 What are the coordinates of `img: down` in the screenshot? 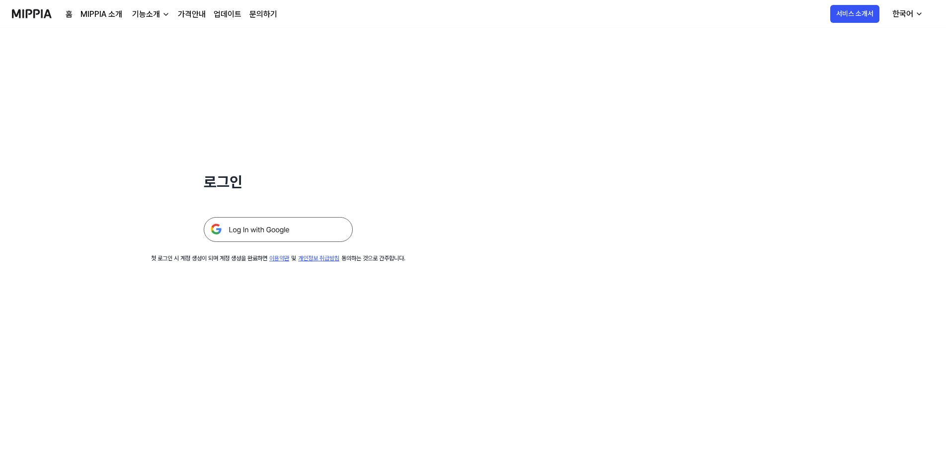 It's located at (166, 14).